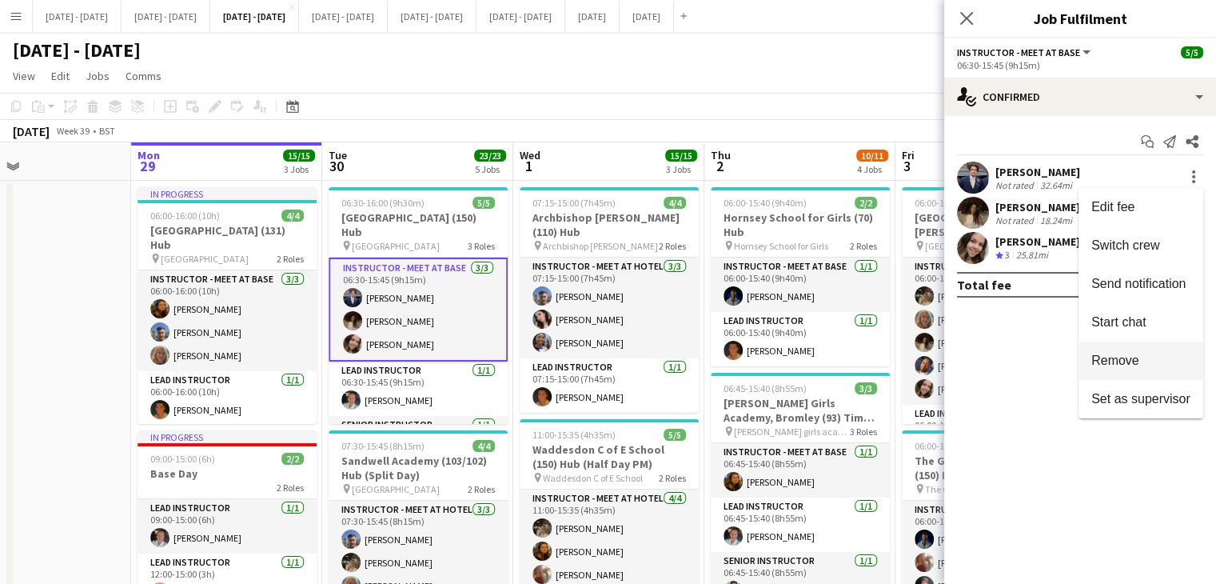  I want to click on span: Switch crew, so click(1125, 245).